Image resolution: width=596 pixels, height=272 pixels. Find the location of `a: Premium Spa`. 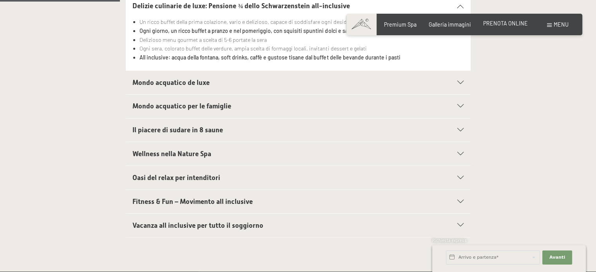

a: Premium Spa is located at coordinates (400, 24).